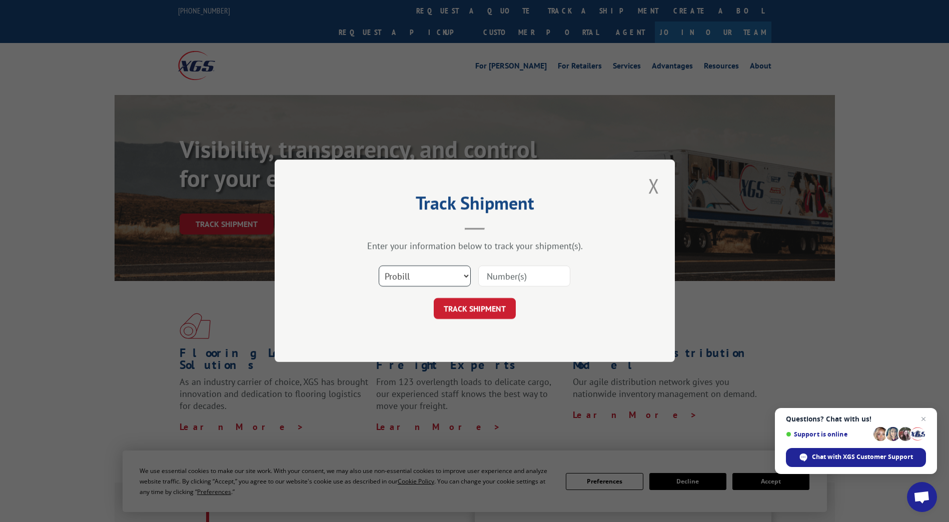 This screenshot has height=522, width=949. Describe the element at coordinates (856, 419) in the screenshot. I see `span: Questions? Chat with us!` at that location.